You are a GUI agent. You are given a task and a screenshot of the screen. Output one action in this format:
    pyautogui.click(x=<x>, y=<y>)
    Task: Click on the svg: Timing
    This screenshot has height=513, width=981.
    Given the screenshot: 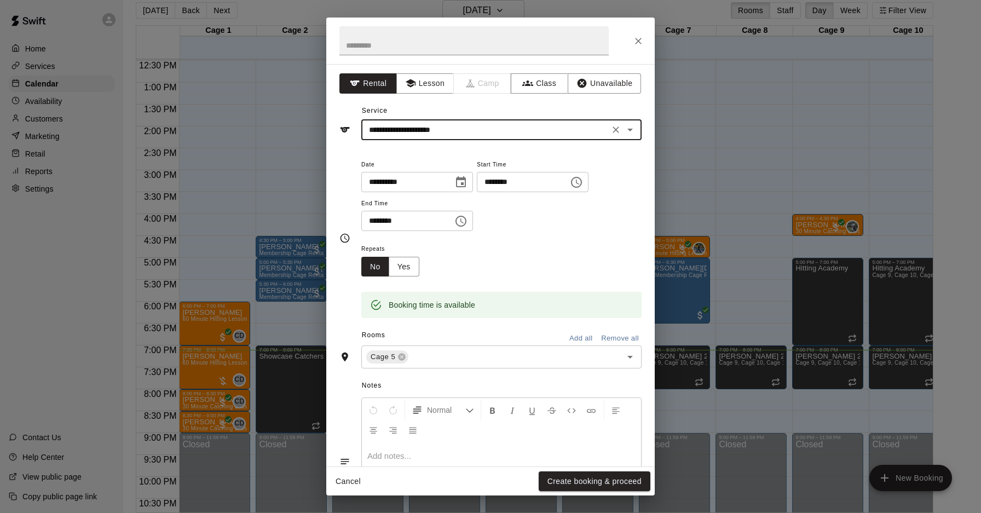 What is the action you would take?
    pyautogui.click(x=345, y=238)
    